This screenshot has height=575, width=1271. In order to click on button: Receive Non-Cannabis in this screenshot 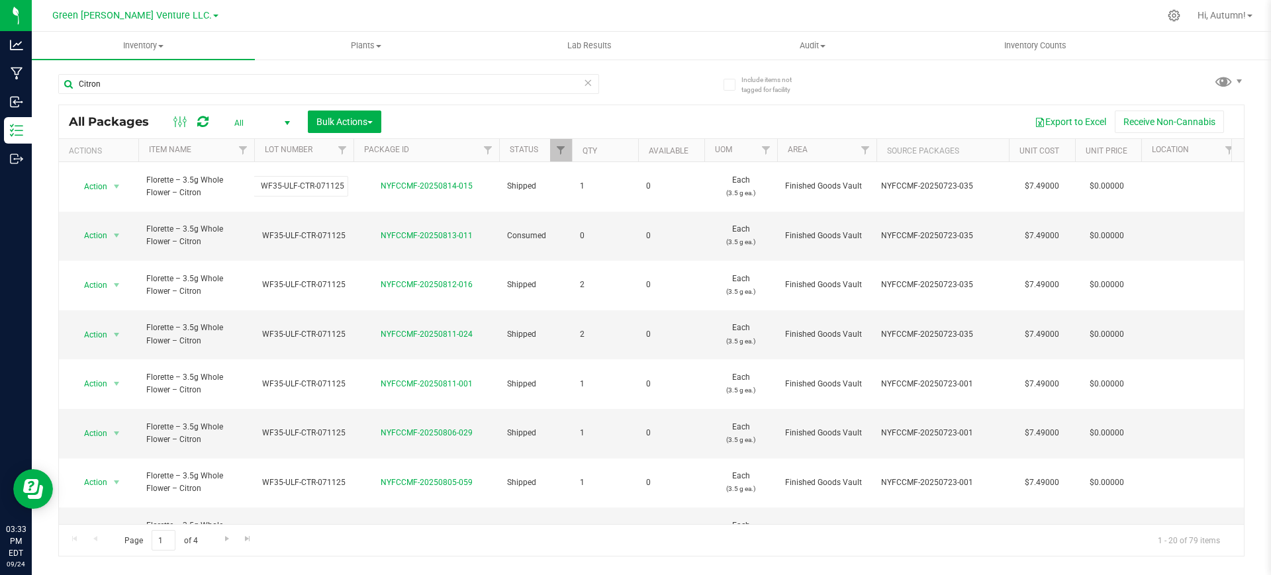, I will do `click(1169, 122)`.